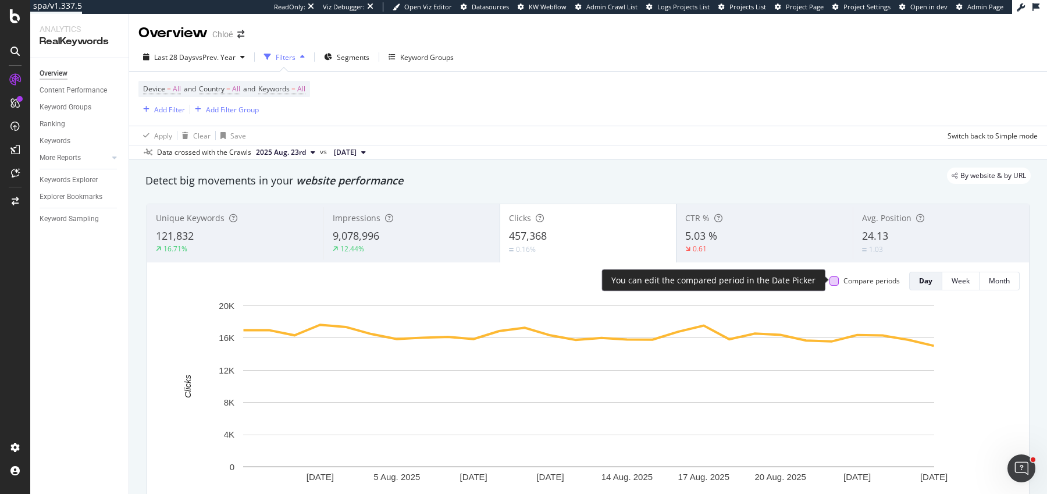  What do you see at coordinates (79, 29) in the screenshot?
I see `div: Analytics` at bounding box center [79, 29].